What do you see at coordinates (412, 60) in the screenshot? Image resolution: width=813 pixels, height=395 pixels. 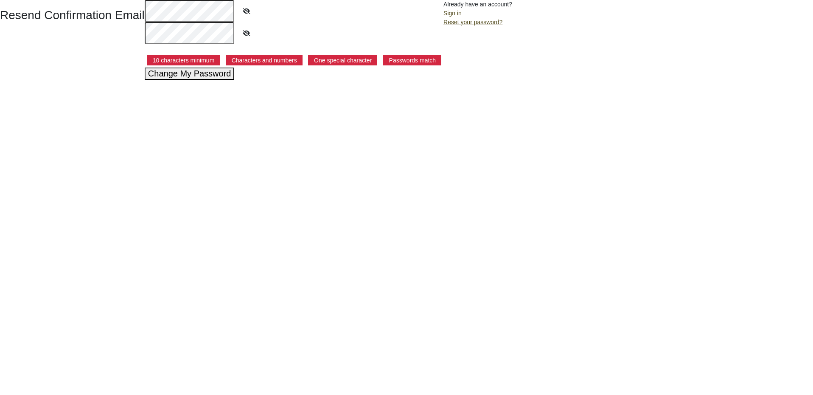 I see `p: Passwords match` at bounding box center [412, 60].